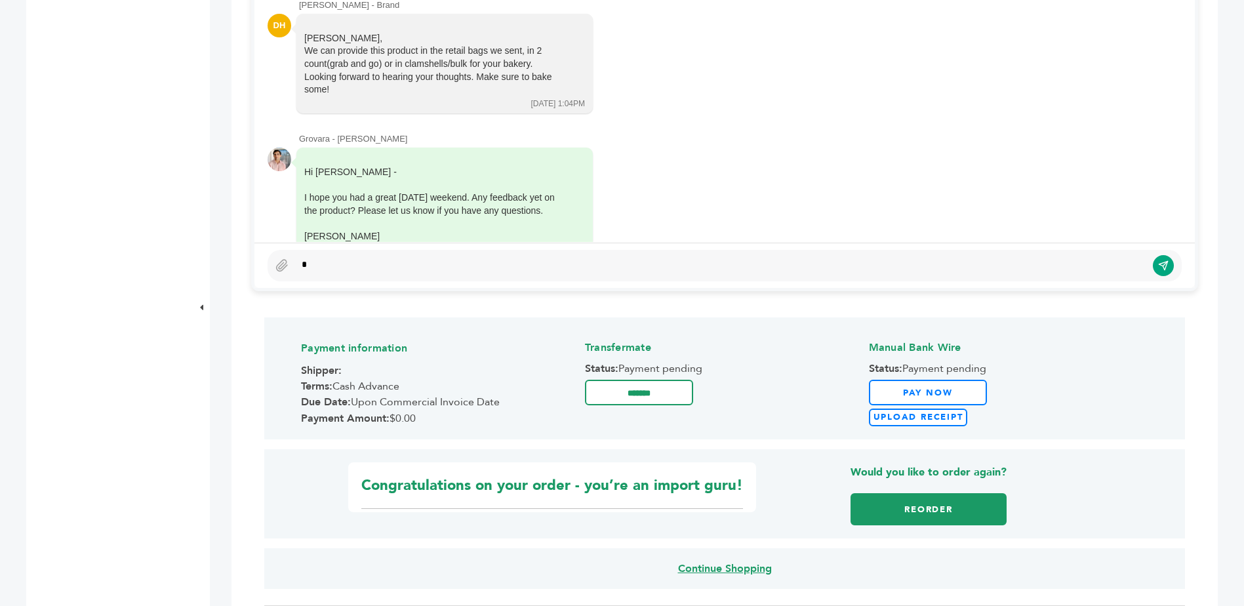 The width and height of the screenshot is (1244, 606). Describe the element at coordinates (552, 492) in the screenshot. I see `span: Congratulations on your order - you’re an import guru!` at that location.